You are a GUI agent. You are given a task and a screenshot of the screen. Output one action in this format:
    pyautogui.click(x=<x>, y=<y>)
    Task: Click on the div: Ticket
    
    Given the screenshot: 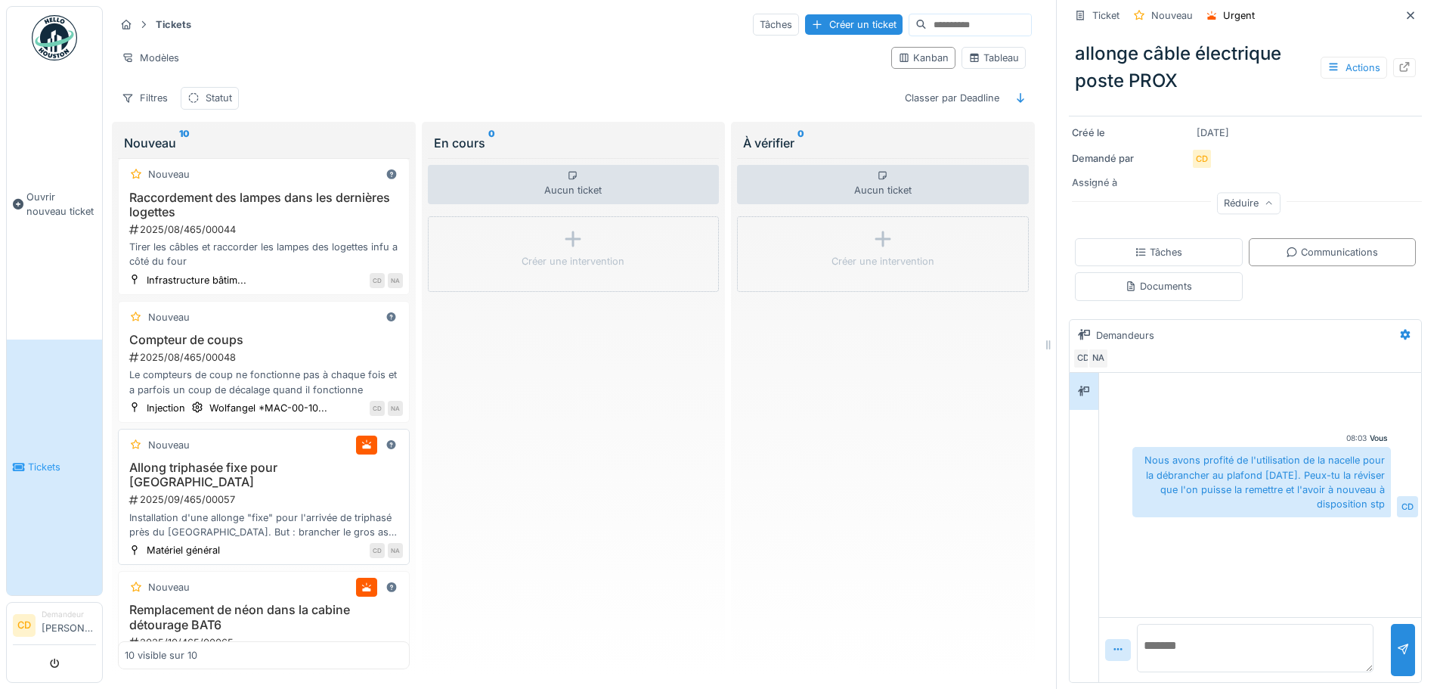 What is the action you would take?
    pyautogui.click(x=1106, y=15)
    